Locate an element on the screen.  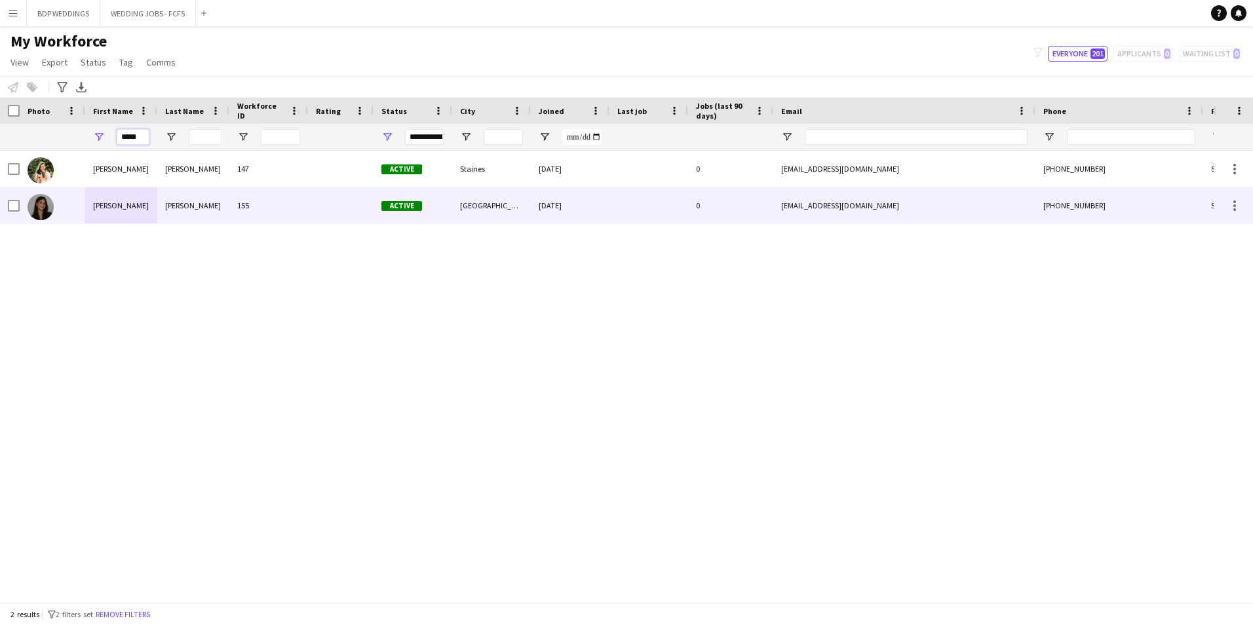
span: Photo is located at coordinates (39, 111).